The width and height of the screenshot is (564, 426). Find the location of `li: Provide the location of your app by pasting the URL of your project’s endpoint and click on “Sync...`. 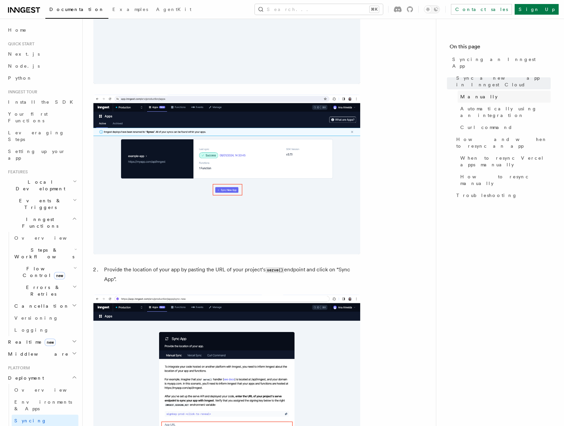

li: Provide the location of your app by pasting the URL of your project’s endpoint and click on “Sync... is located at coordinates (231, 275).